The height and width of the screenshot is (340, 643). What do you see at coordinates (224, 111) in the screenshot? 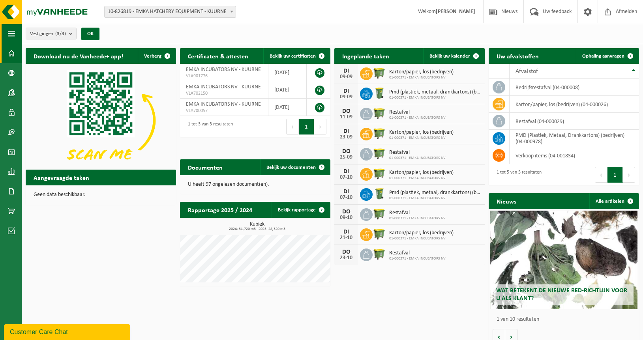
I see `span: VLA700057` at bounding box center [224, 111].